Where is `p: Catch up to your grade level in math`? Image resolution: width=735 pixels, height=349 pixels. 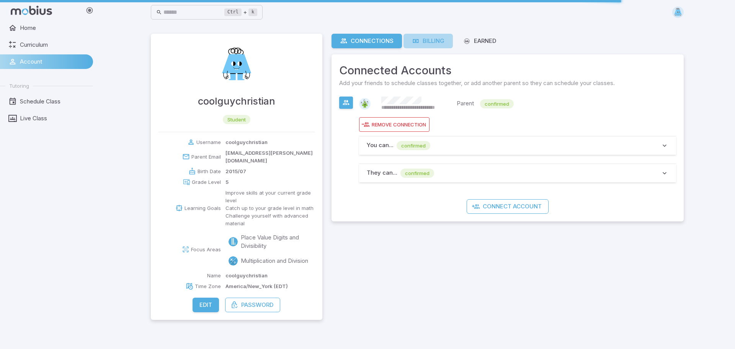 p: Catch up to your grade level in math is located at coordinates (270, 208).